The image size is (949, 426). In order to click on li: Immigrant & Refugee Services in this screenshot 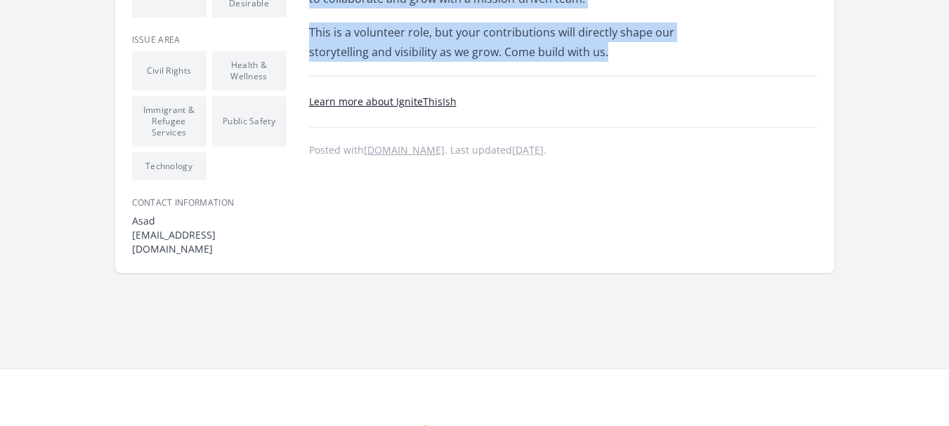, I will do `click(169, 121)`.